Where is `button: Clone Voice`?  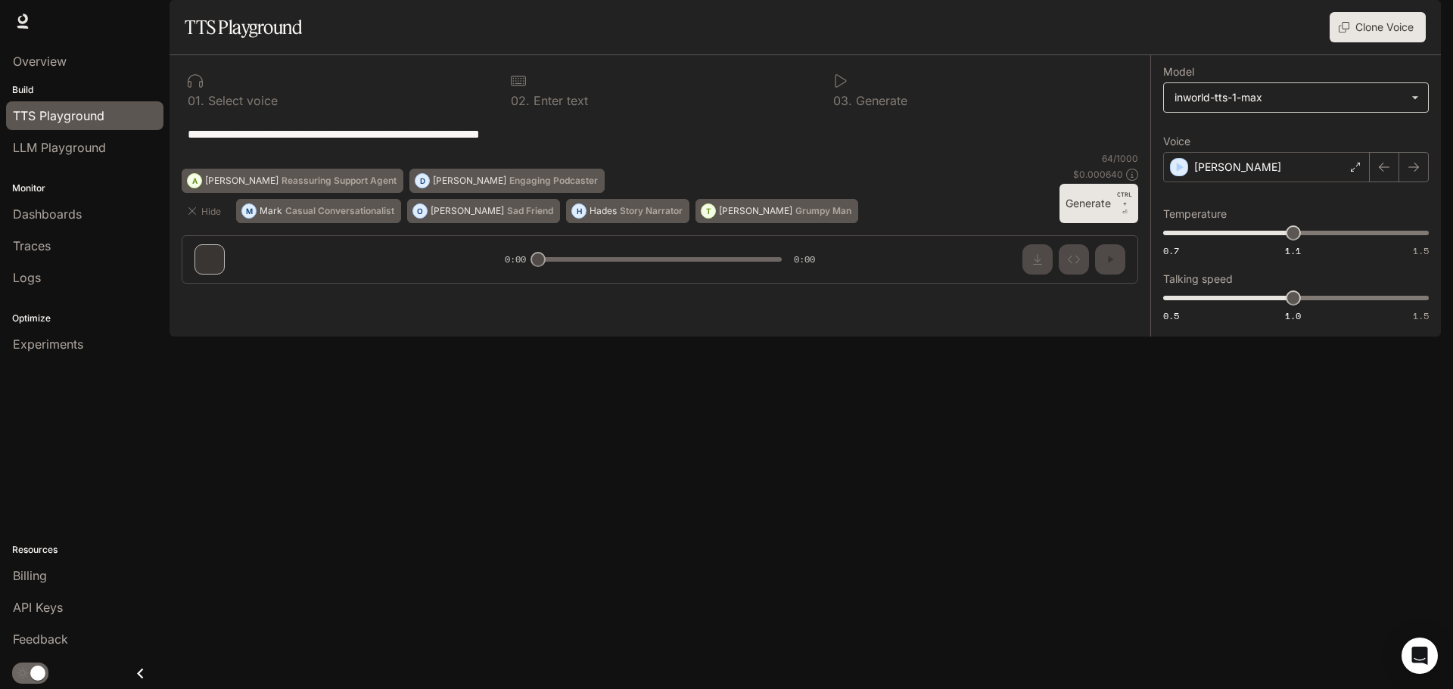 button: Clone Voice is located at coordinates (1377, 27).